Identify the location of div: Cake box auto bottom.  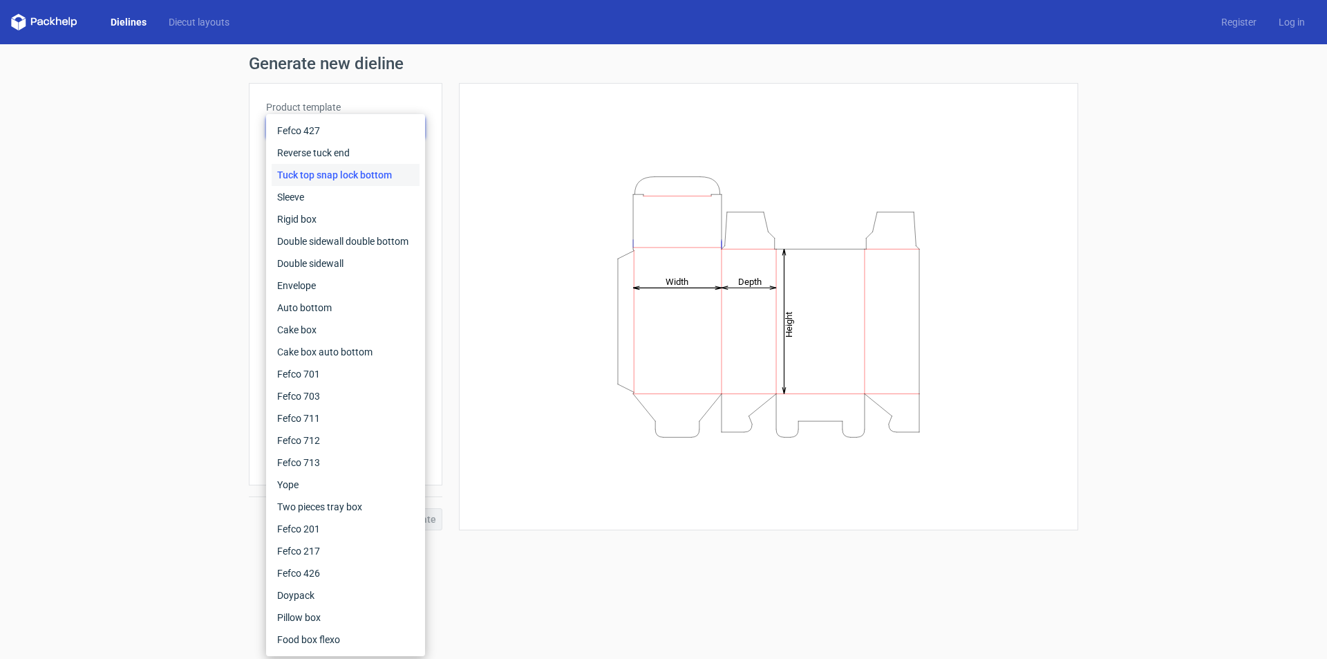
(346, 352).